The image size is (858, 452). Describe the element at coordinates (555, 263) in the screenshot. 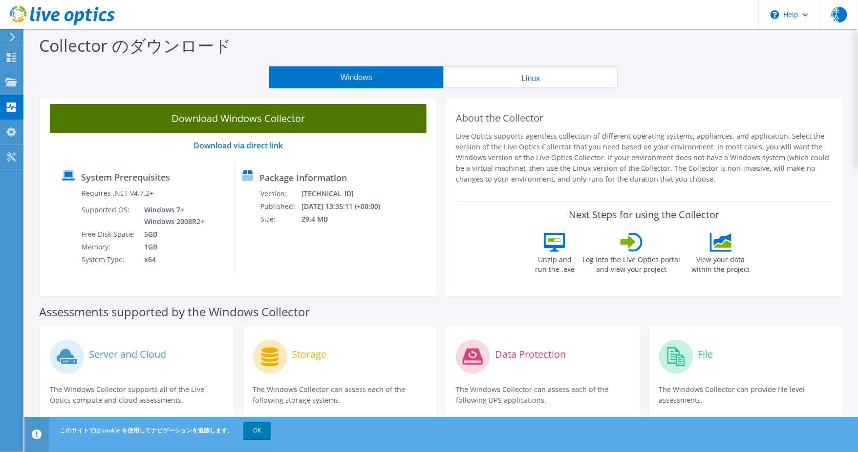

I see `label: Unzip and run the .exe` at that location.